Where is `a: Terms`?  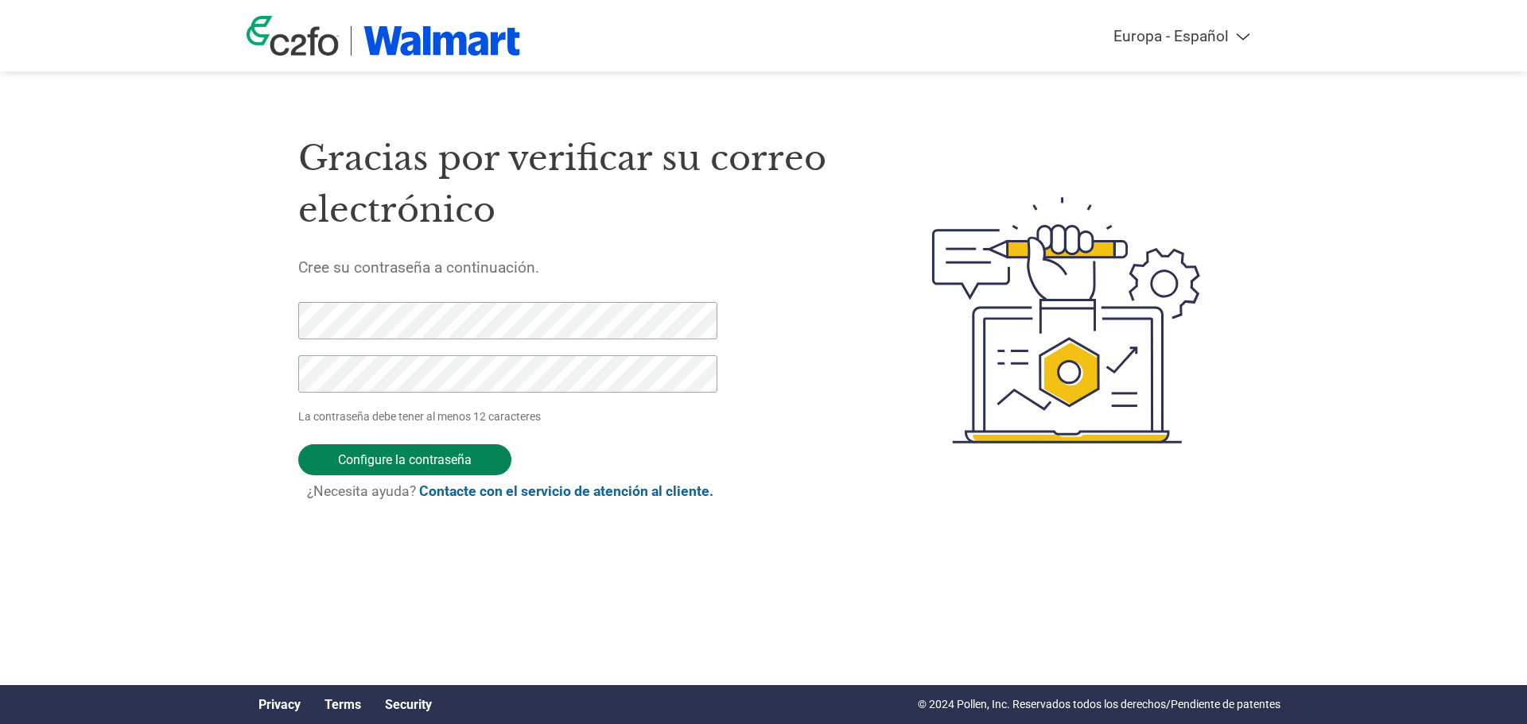 a: Terms is located at coordinates (343, 704).